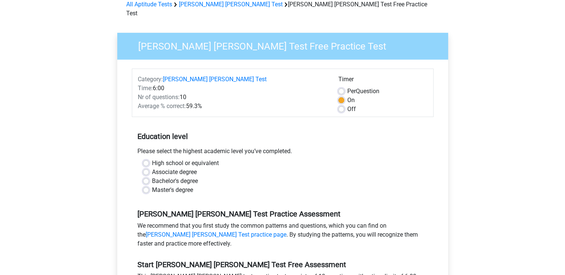 This screenshot has height=275, width=565. I want to click on label: Off, so click(351, 109).